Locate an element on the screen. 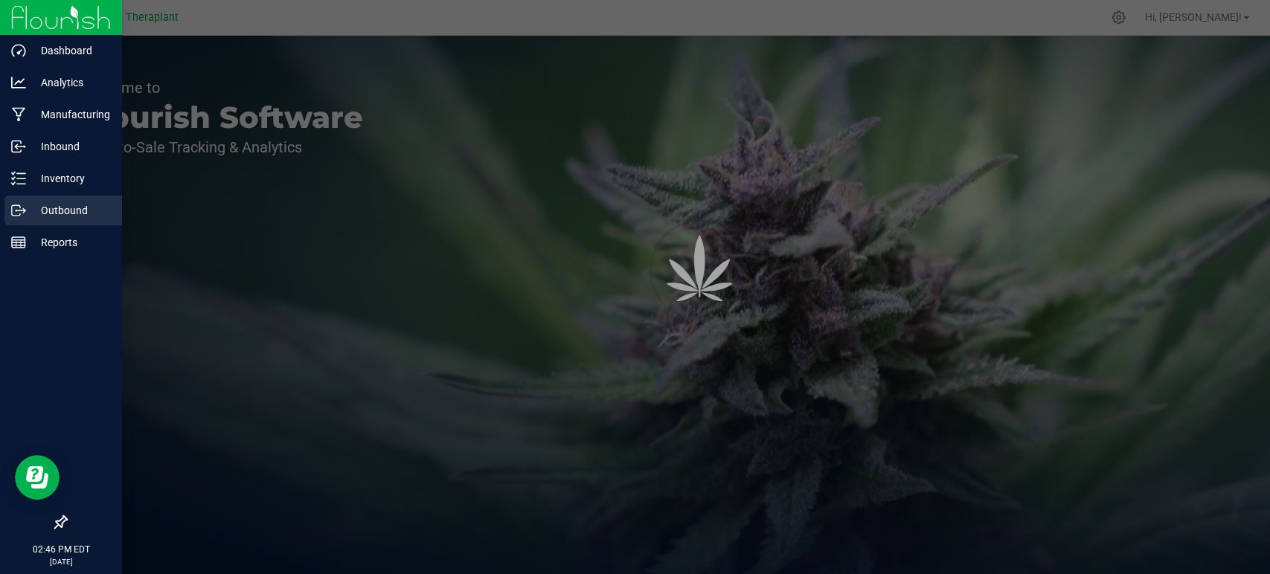 This screenshot has width=1270, height=574. p: Inbound is located at coordinates (71, 147).